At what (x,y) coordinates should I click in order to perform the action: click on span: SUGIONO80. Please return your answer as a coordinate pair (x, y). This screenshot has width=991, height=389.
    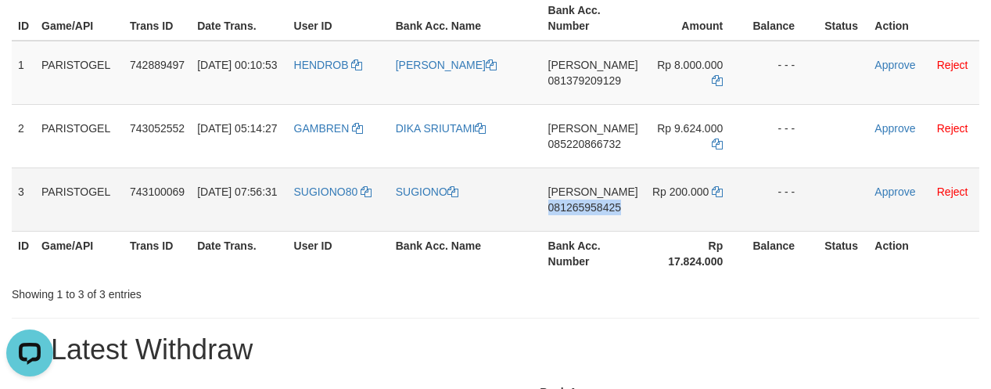
    Looking at the image, I should click on (326, 192).